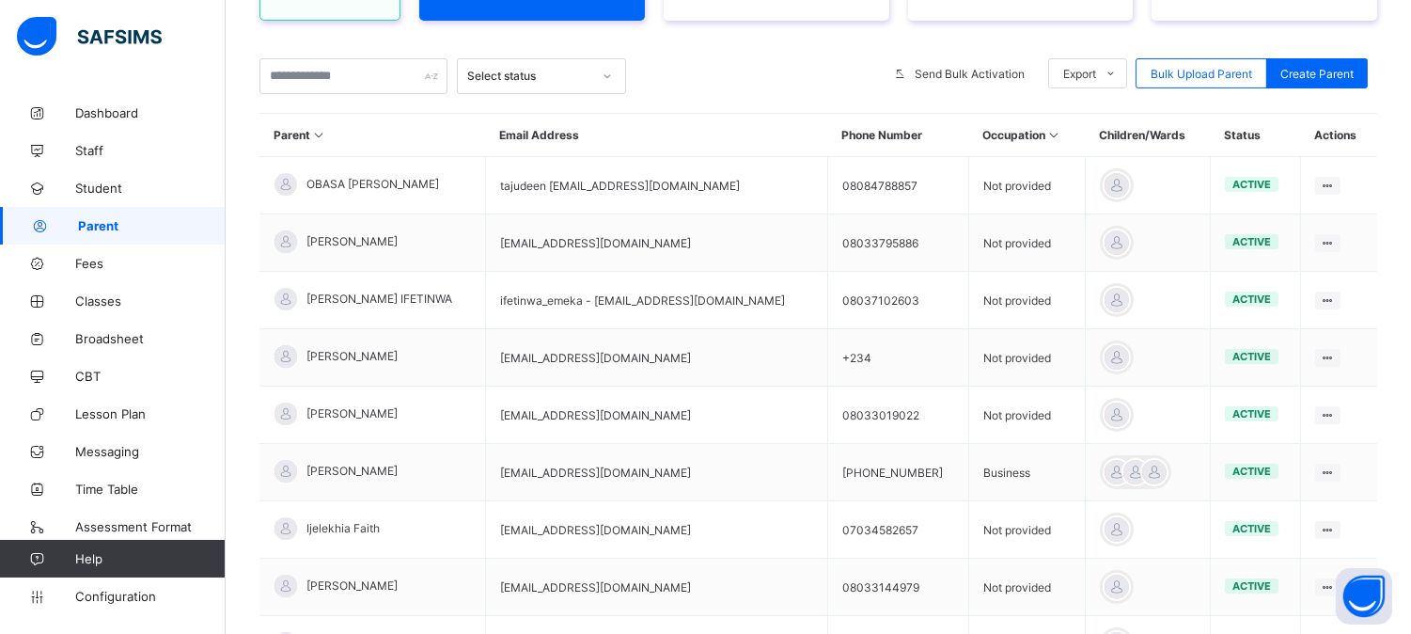 The height and width of the screenshot is (634, 1411). I want to click on button: Open asap, so click(1364, 596).